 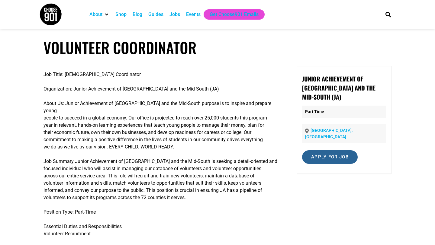 I want to click on a: Jobs, so click(x=175, y=15).